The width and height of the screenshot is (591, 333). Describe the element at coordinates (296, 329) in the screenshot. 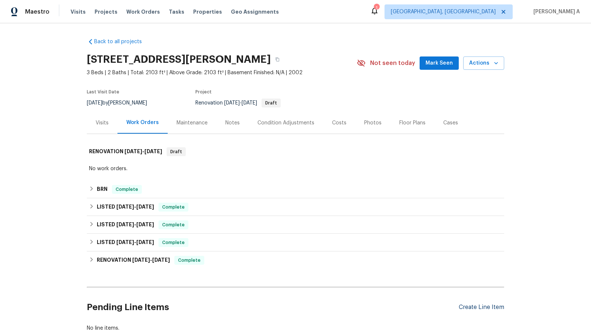

I see `div: No line items.` at that location.